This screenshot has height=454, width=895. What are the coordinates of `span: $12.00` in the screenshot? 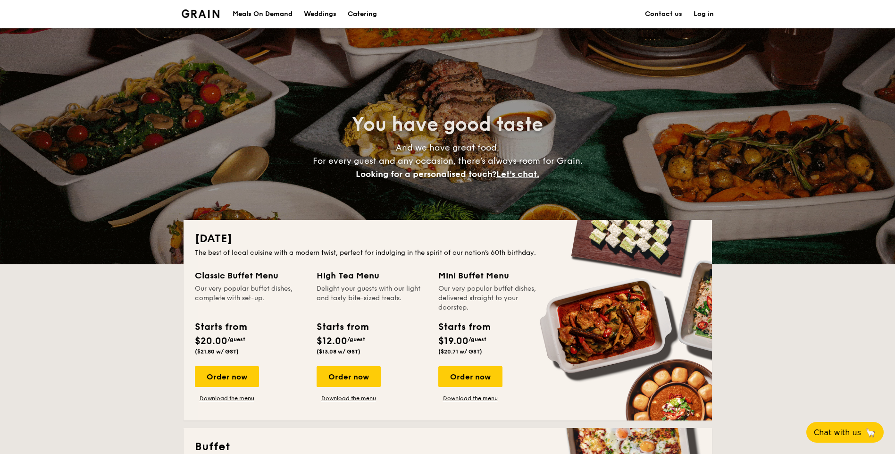 It's located at (332, 341).